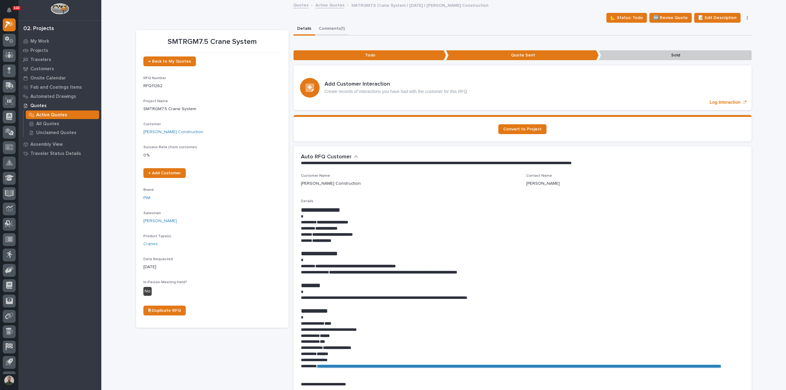 Image resolution: width=786 pixels, height=390 pixels. I want to click on span: Salesman, so click(152, 214).